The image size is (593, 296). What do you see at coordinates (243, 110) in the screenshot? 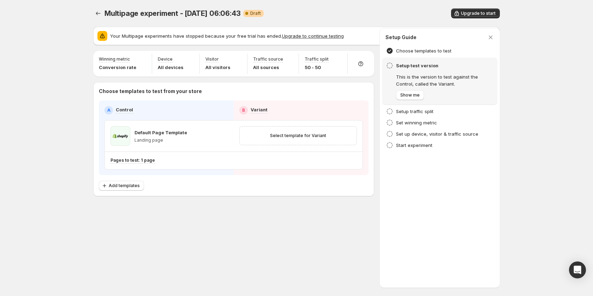
I see `h2: B` at bounding box center [243, 110].